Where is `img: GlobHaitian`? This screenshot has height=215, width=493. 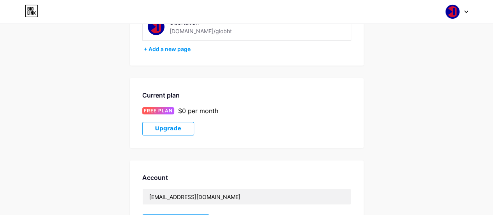 img: GlobHaitian is located at coordinates (452, 12).